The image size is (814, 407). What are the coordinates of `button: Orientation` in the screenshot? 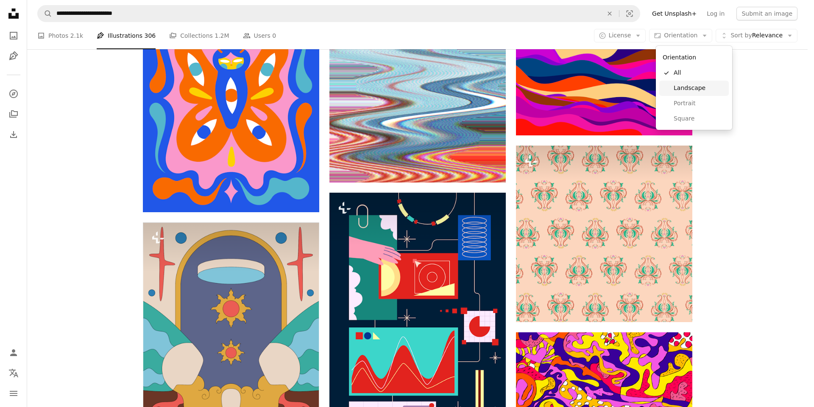 It's located at (681, 36).